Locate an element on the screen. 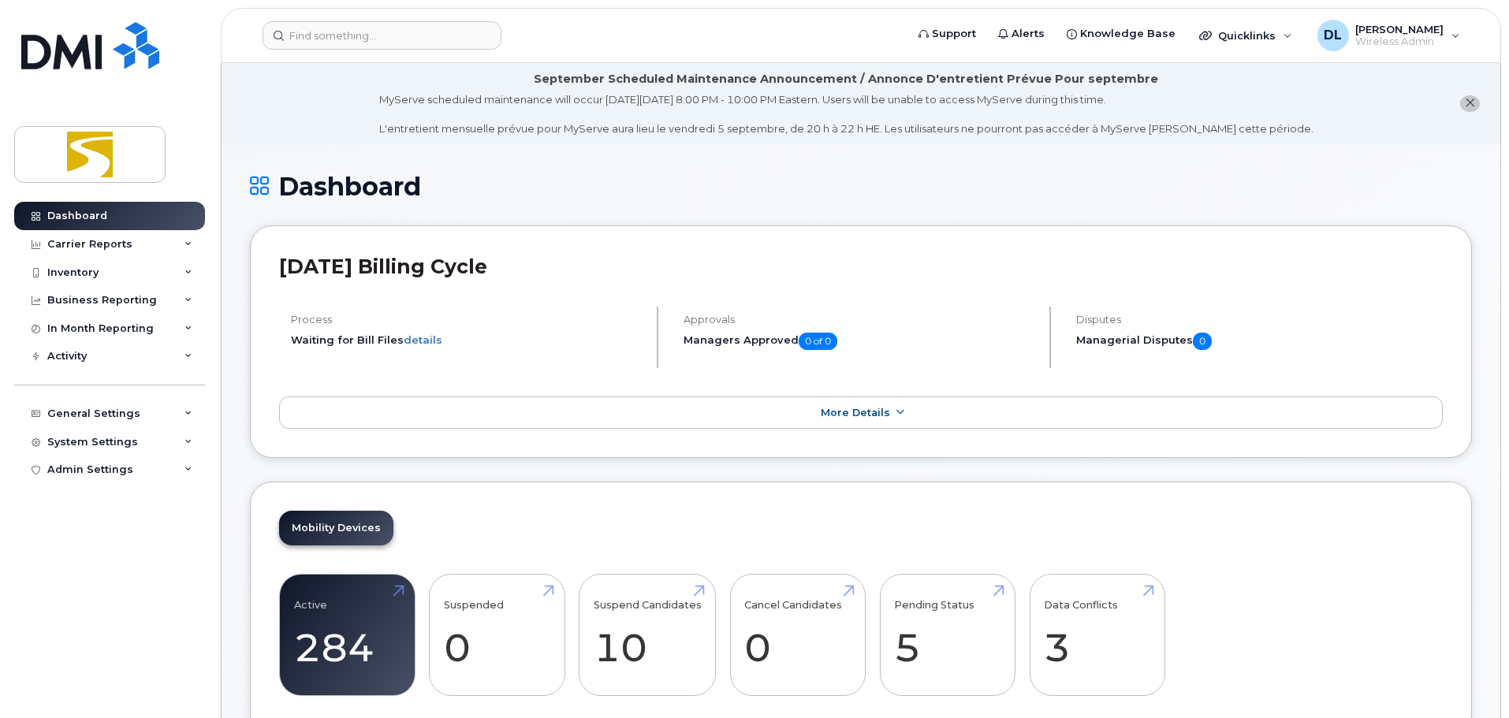 This screenshot has height=718, width=1509. h5: Managerial Disputes is located at coordinates (1259, 341).